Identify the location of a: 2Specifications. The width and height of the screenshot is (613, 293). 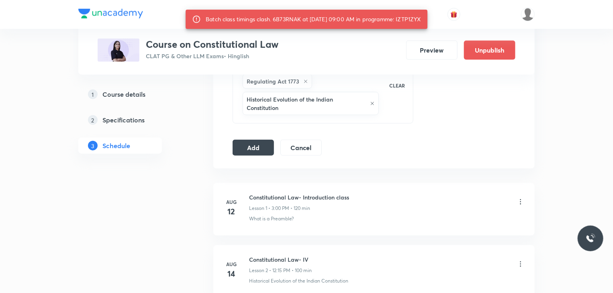
(133, 120).